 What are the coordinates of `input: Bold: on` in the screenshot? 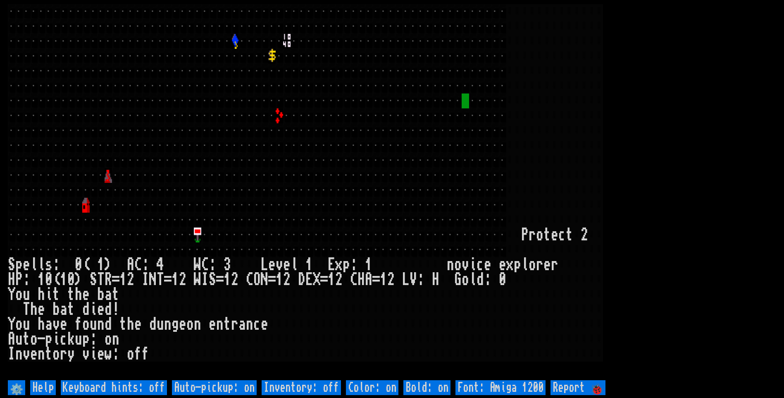 It's located at (427, 387).